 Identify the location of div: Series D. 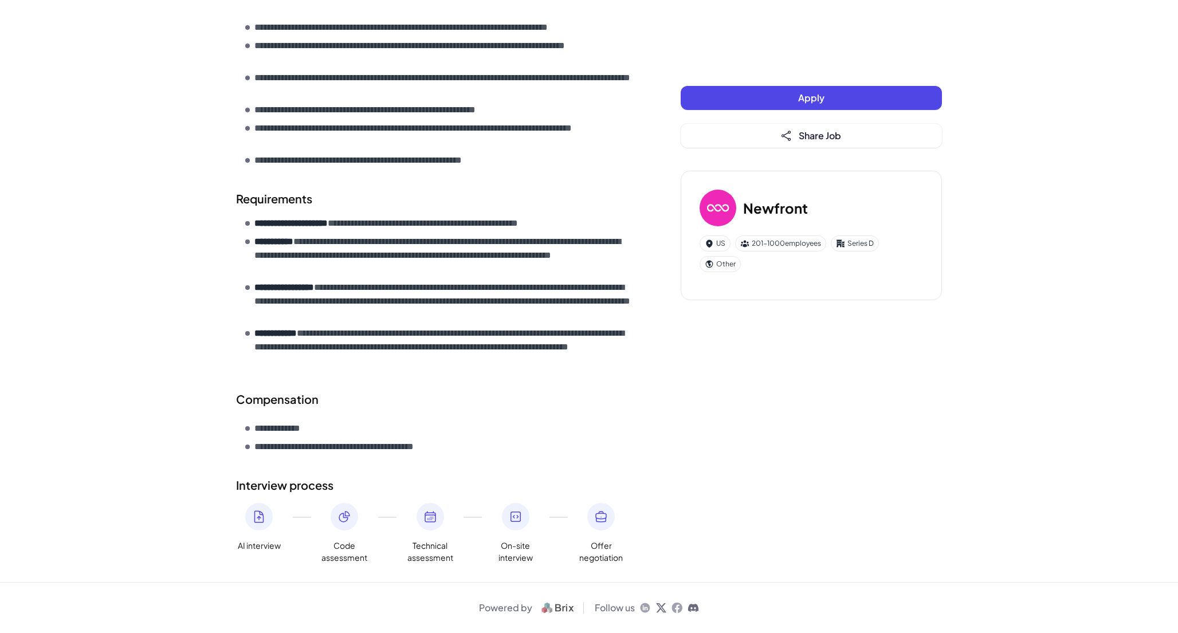
(855, 243).